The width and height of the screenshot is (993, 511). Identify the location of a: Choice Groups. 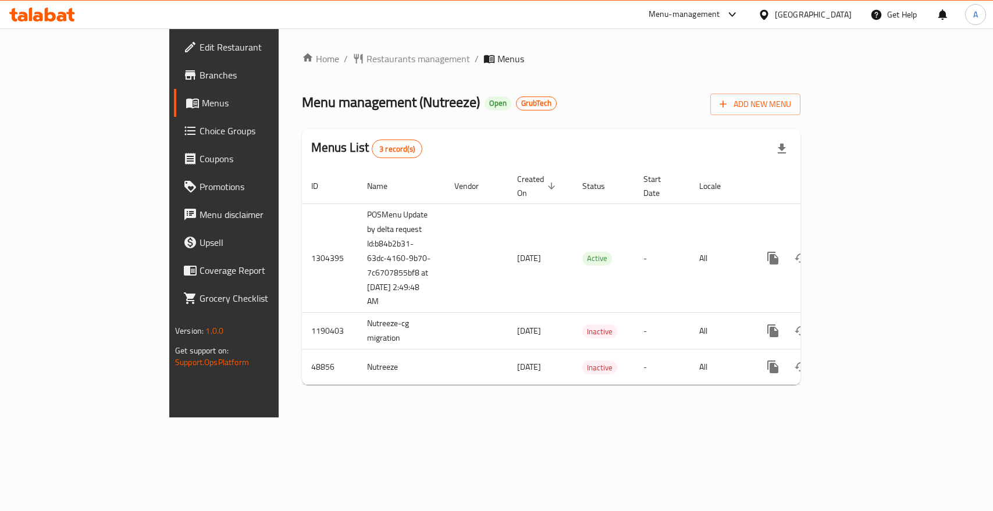
(254, 131).